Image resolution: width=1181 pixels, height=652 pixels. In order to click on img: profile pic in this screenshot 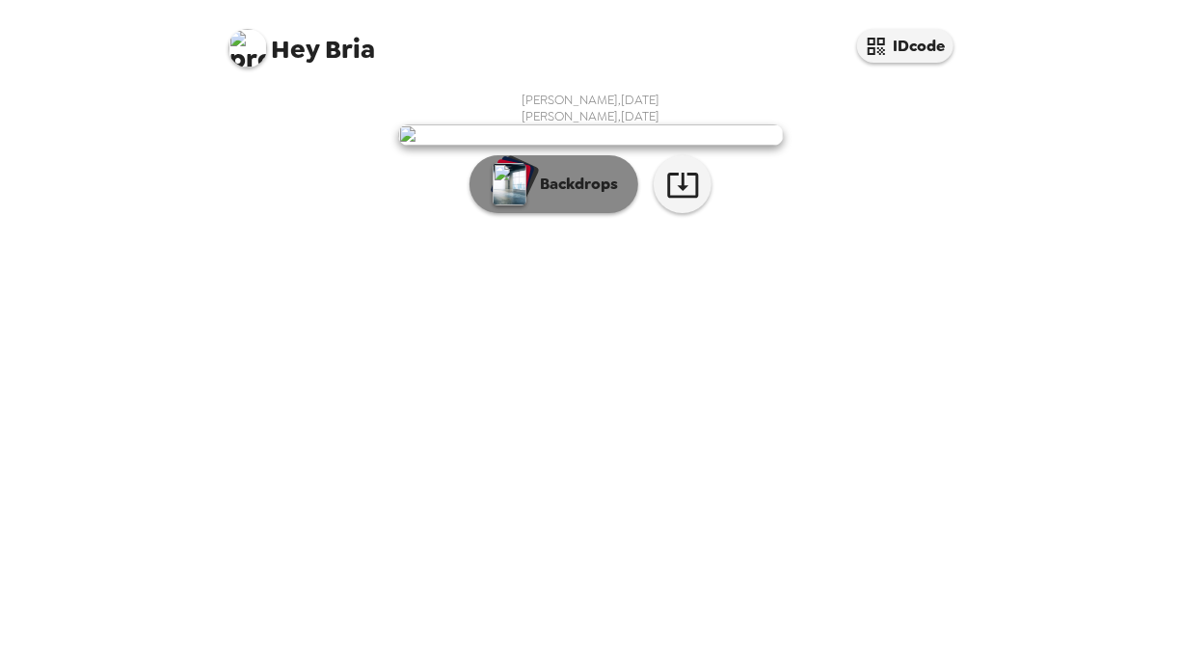, I will do `click(248, 48)`.